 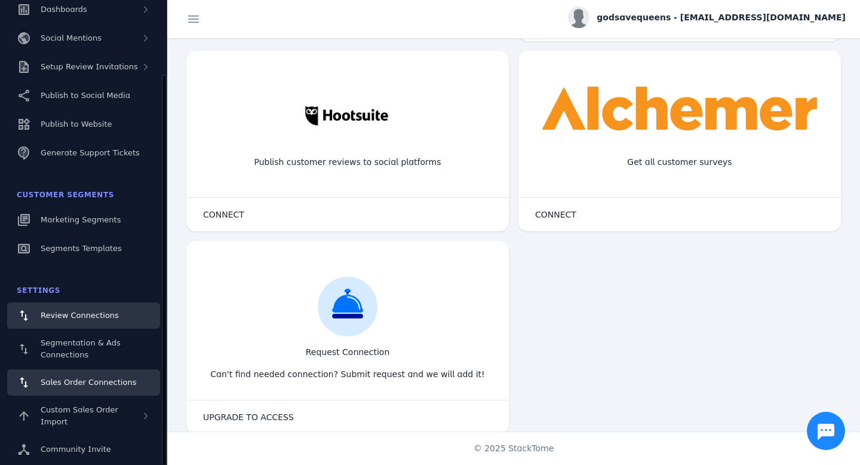 I want to click on div: Request Connection, so click(x=348, y=352).